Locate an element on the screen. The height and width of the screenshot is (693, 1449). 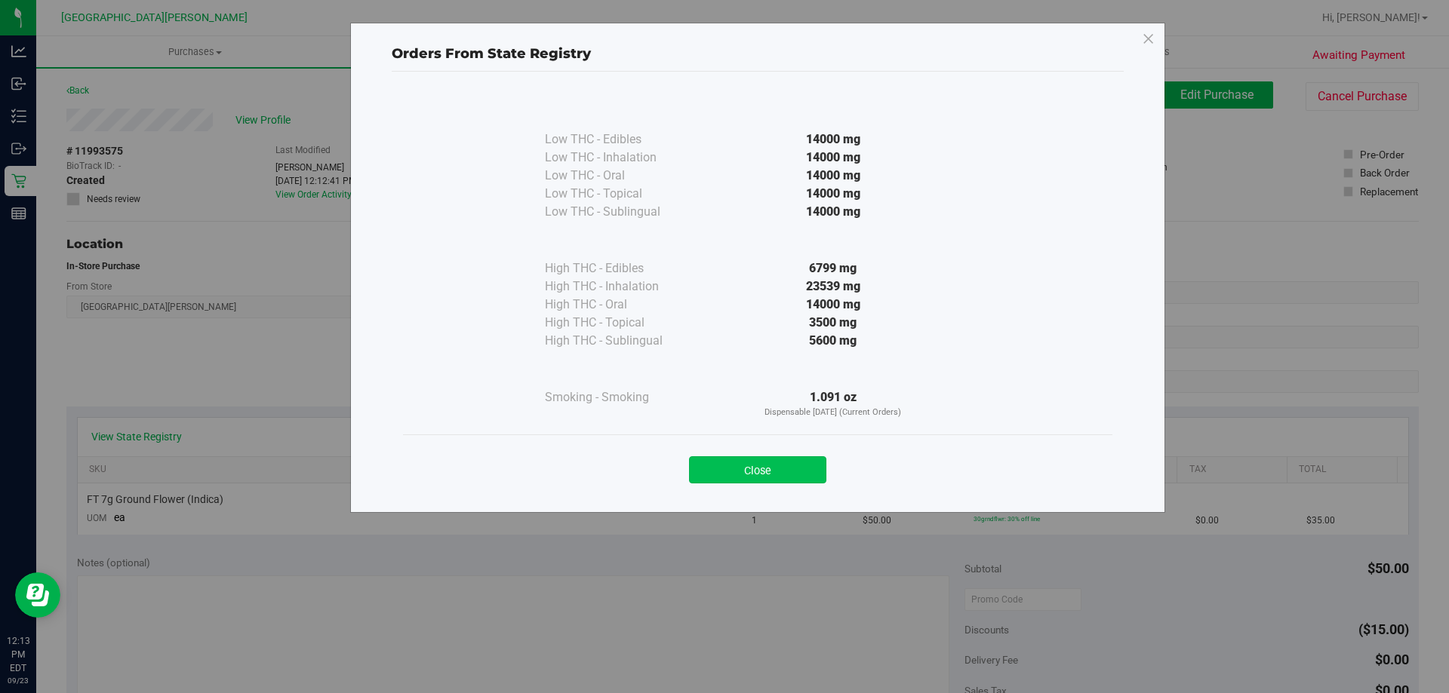
div: High THC - Oral is located at coordinates (620, 305).